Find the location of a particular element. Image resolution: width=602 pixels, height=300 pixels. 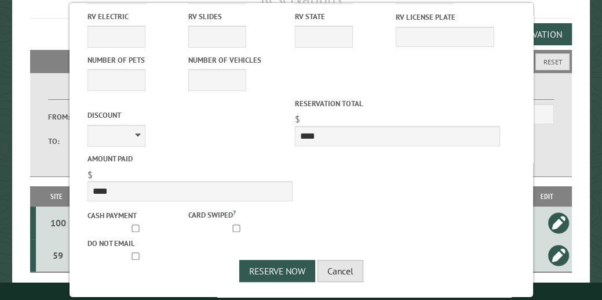

h2: Filters is located at coordinates (301, 61).